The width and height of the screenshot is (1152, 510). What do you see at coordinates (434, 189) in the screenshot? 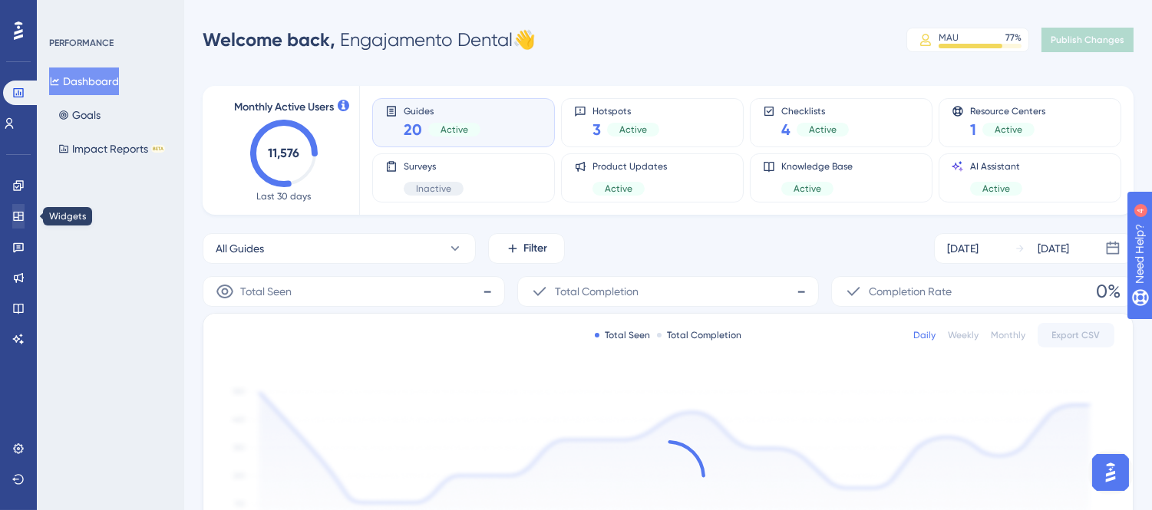
I see `span: Inactive` at bounding box center [434, 189].